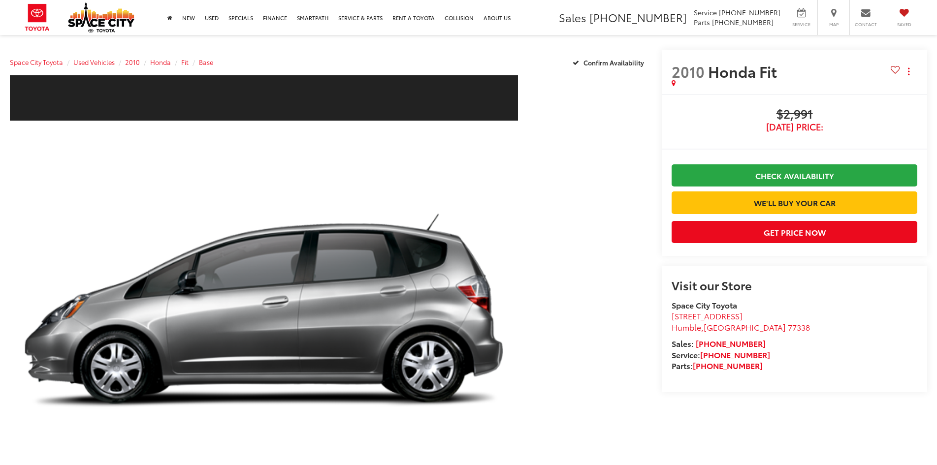  I want to click on span: Honda, so click(161, 62).